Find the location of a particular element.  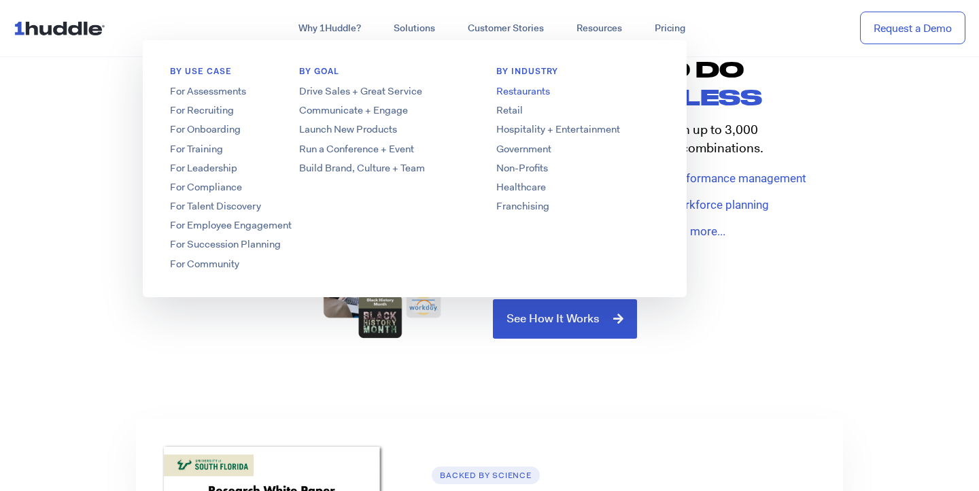

a: See How It Works is located at coordinates (565, 319).